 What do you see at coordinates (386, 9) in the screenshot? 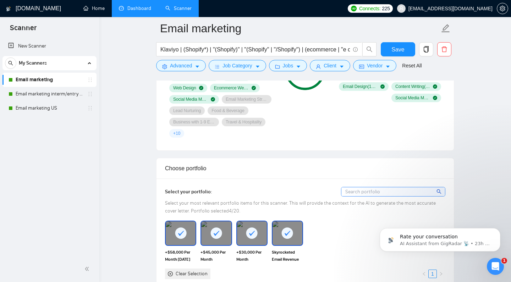
I see `span: 225` at bounding box center [386, 9].